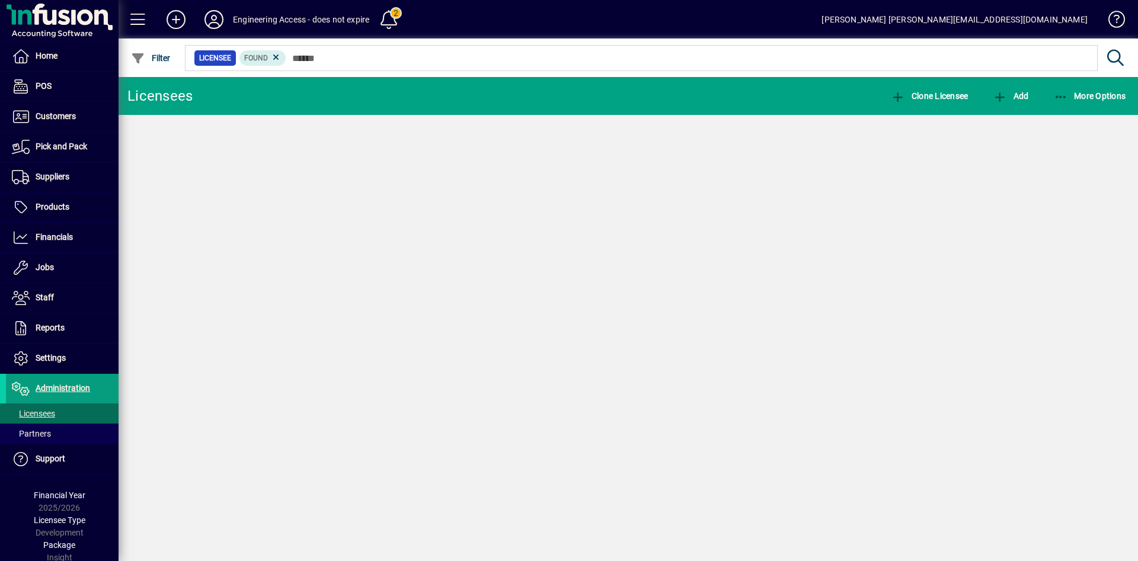  I want to click on a: Staff, so click(62, 298).